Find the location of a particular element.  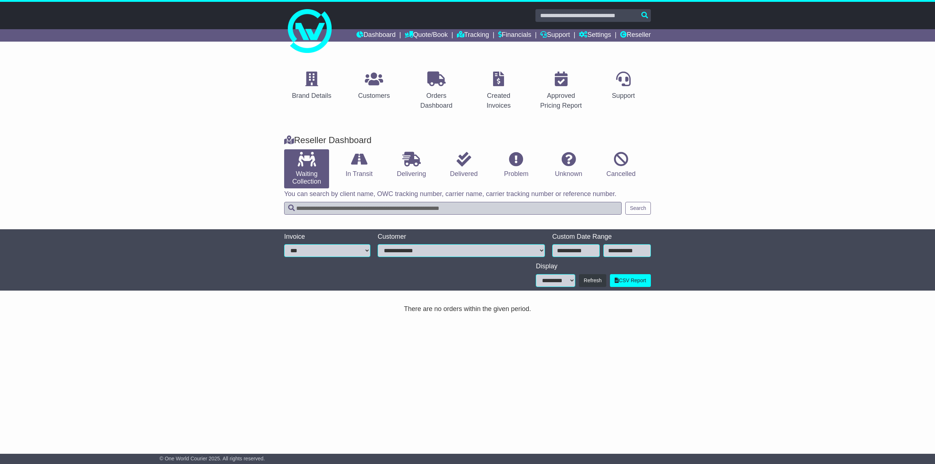

a: Orders Dashboard is located at coordinates (436, 91).